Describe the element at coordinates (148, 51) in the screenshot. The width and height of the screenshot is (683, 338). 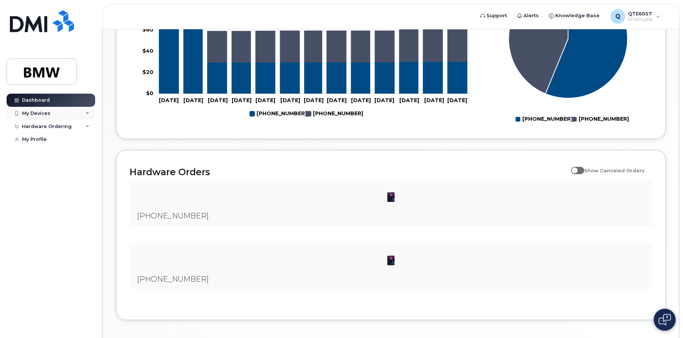
I see `tspan: $40` at that location.